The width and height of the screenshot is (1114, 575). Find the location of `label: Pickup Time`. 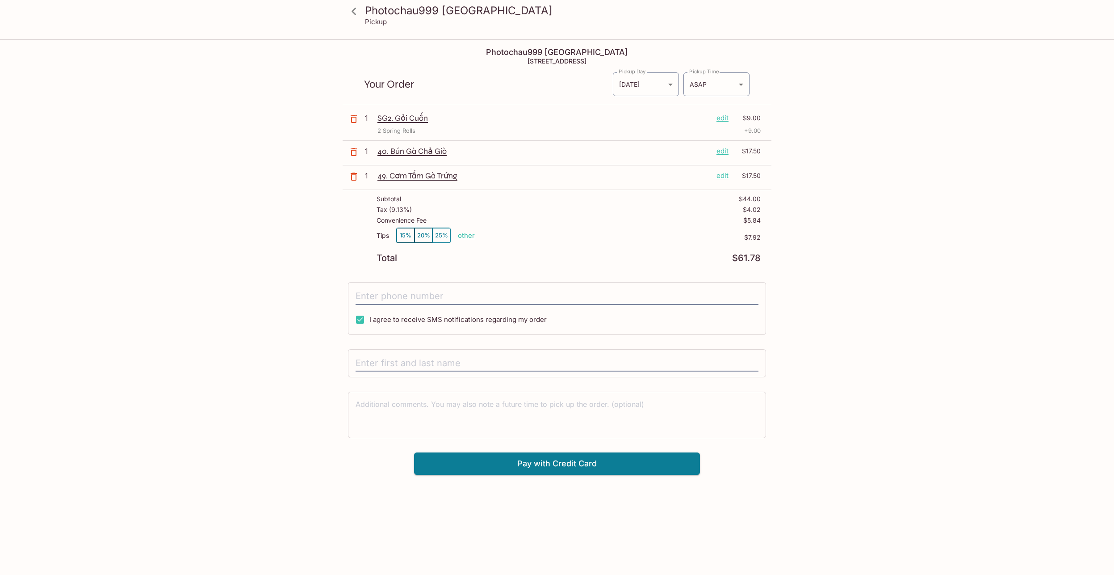

label: Pickup Time is located at coordinates (704, 71).